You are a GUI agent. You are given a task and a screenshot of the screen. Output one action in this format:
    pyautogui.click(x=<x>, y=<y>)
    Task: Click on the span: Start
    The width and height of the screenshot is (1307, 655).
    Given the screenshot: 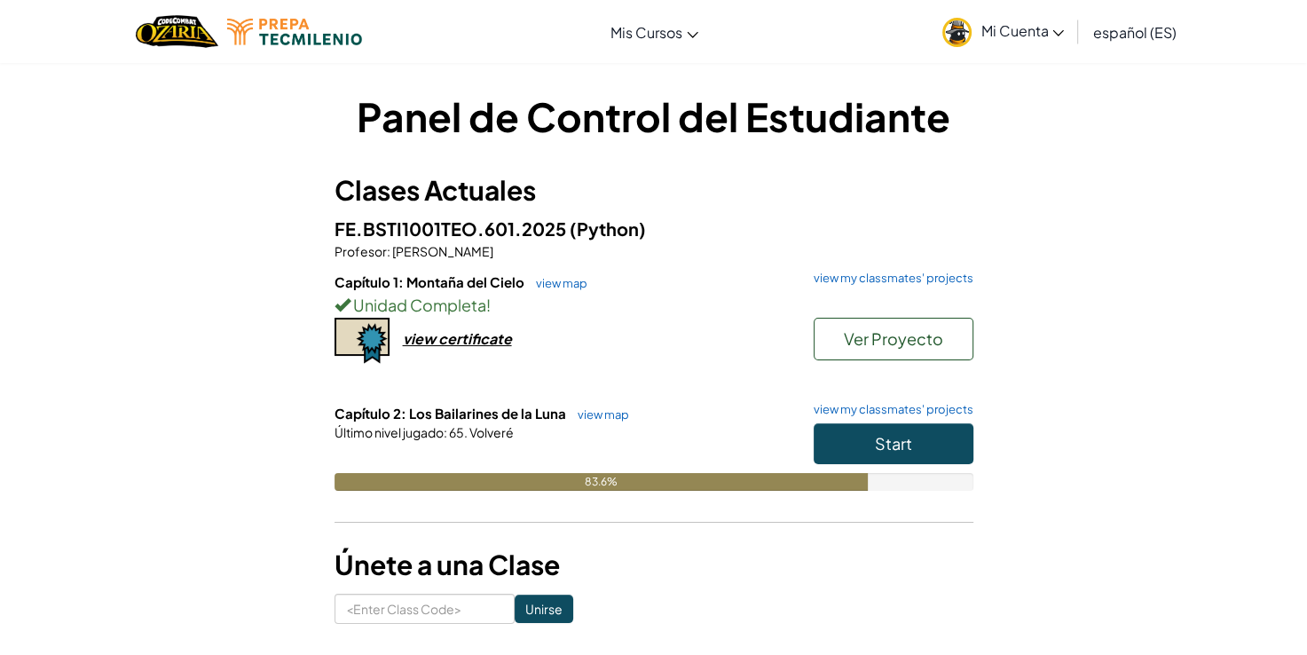 What is the action you would take?
    pyautogui.click(x=894, y=443)
    